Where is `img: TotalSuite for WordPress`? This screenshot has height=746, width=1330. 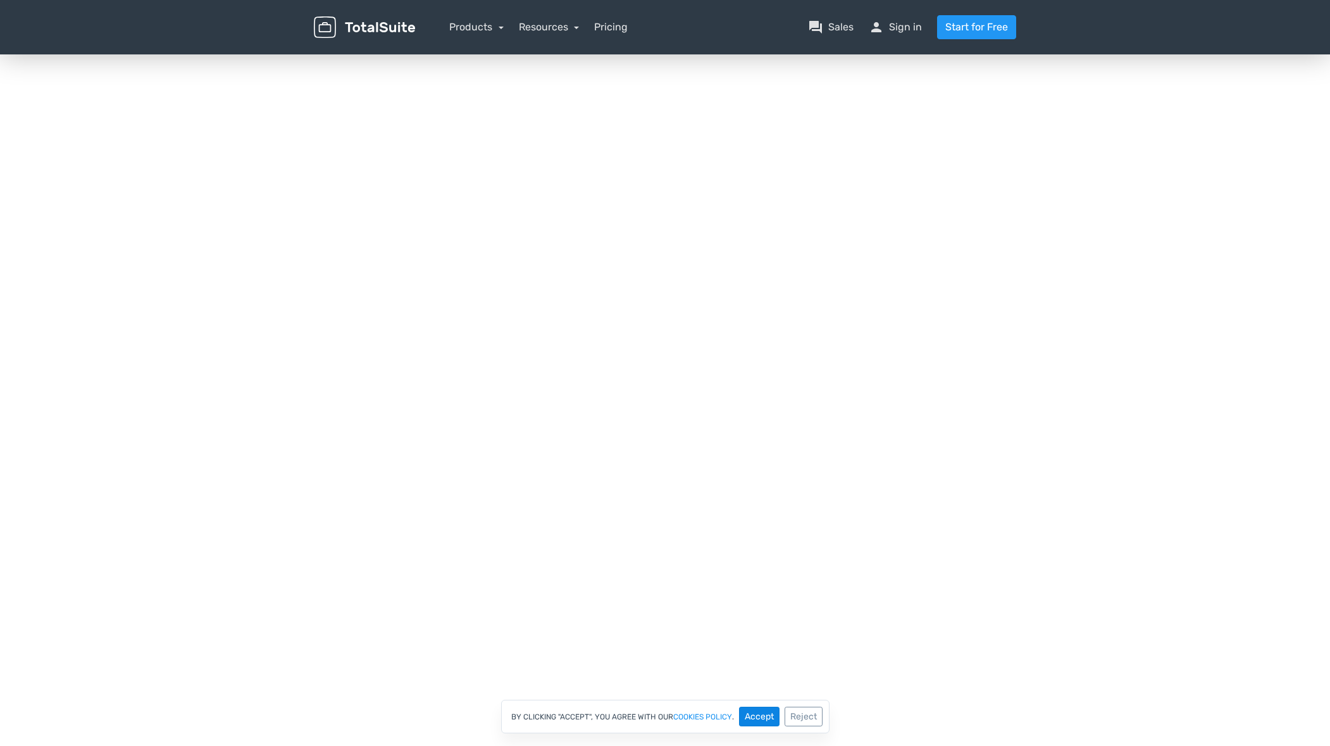 img: TotalSuite for WordPress is located at coordinates (364, 27).